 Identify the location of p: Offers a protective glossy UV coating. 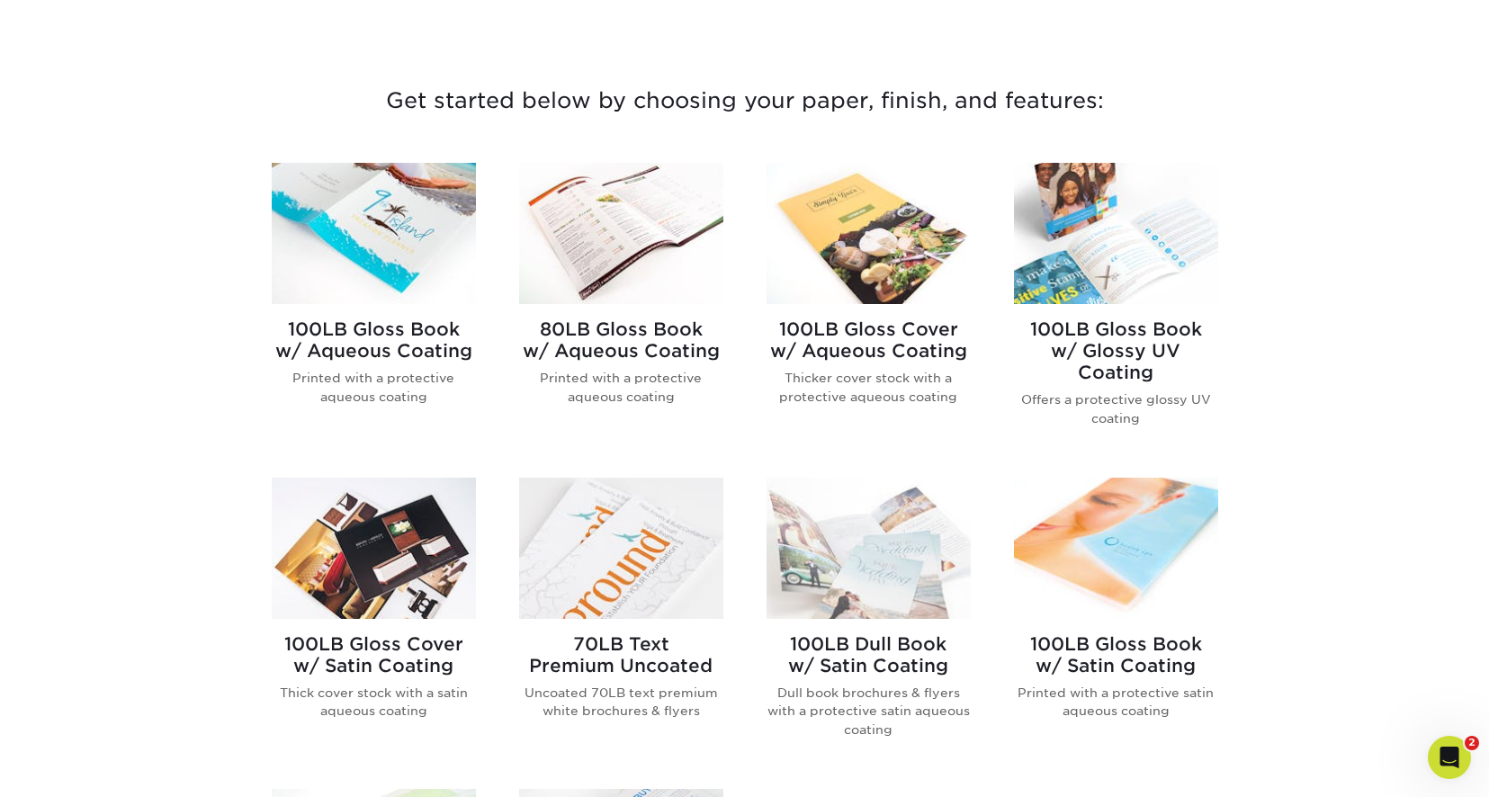
(1116, 409).